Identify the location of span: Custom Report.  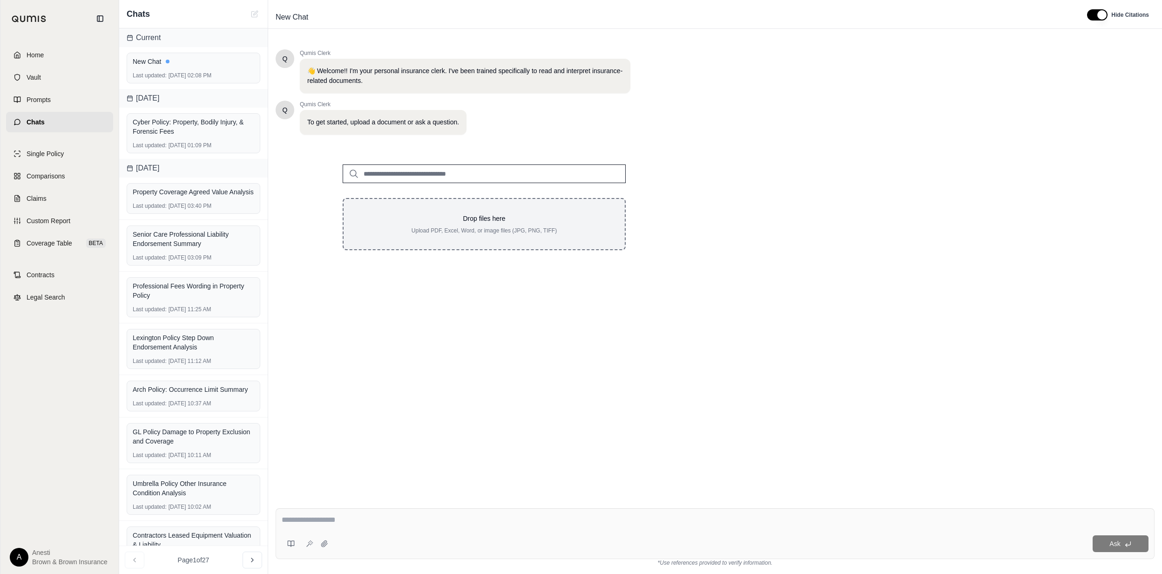
(48, 221).